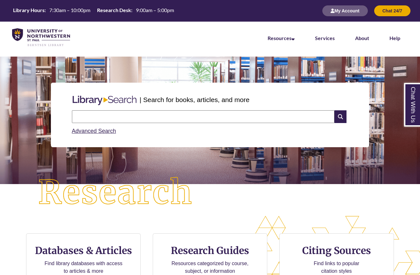 This screenshot has height=275, width=420. What do you see at coordinates (210, 251) in the screenshot?
I see `h3: Research Guides` at bounding box center [210, 251].